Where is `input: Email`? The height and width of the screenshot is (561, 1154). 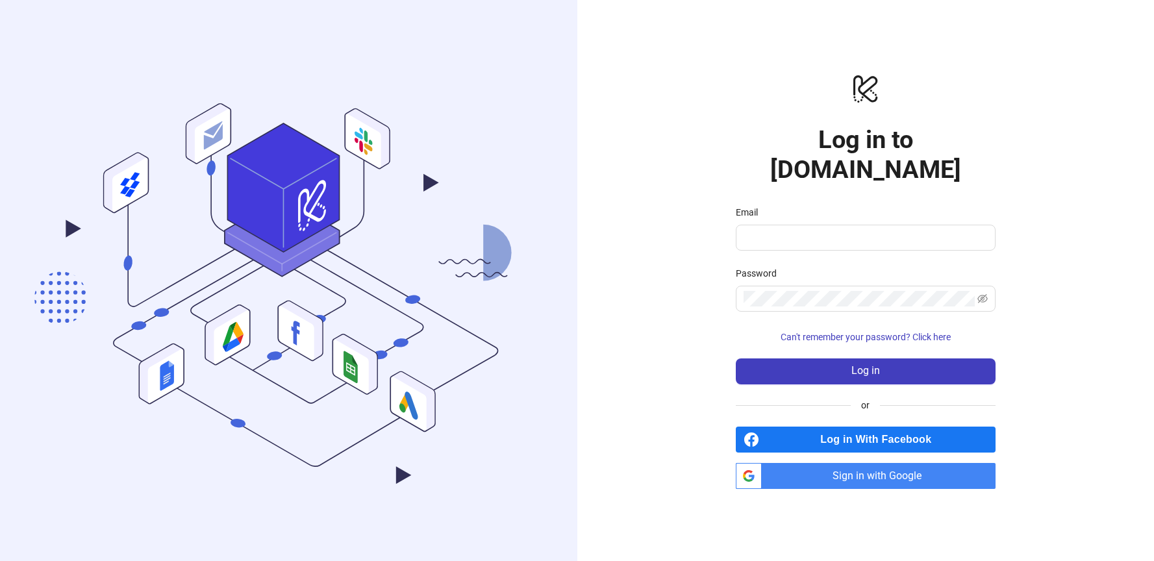
input: Email is located at coordinates (865, 238).